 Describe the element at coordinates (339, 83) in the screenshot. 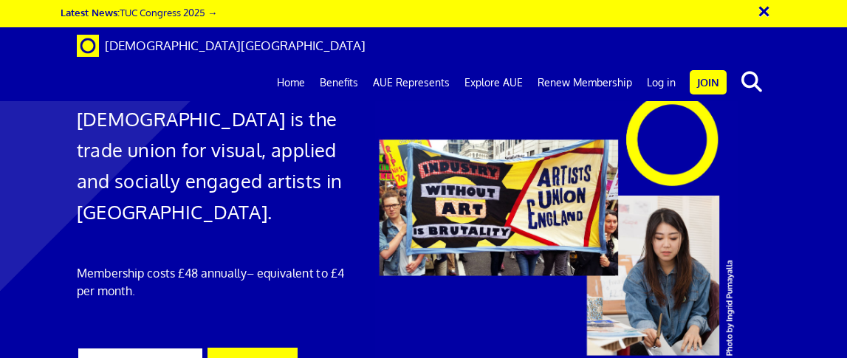

I see `a: Benefits` at that location.